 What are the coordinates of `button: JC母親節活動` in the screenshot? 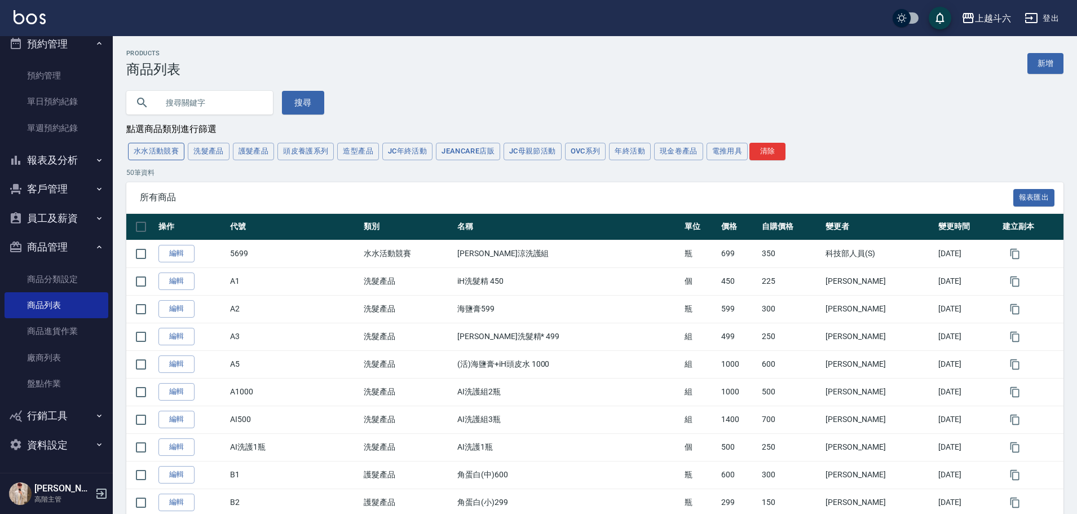 It's located at (532, 151).